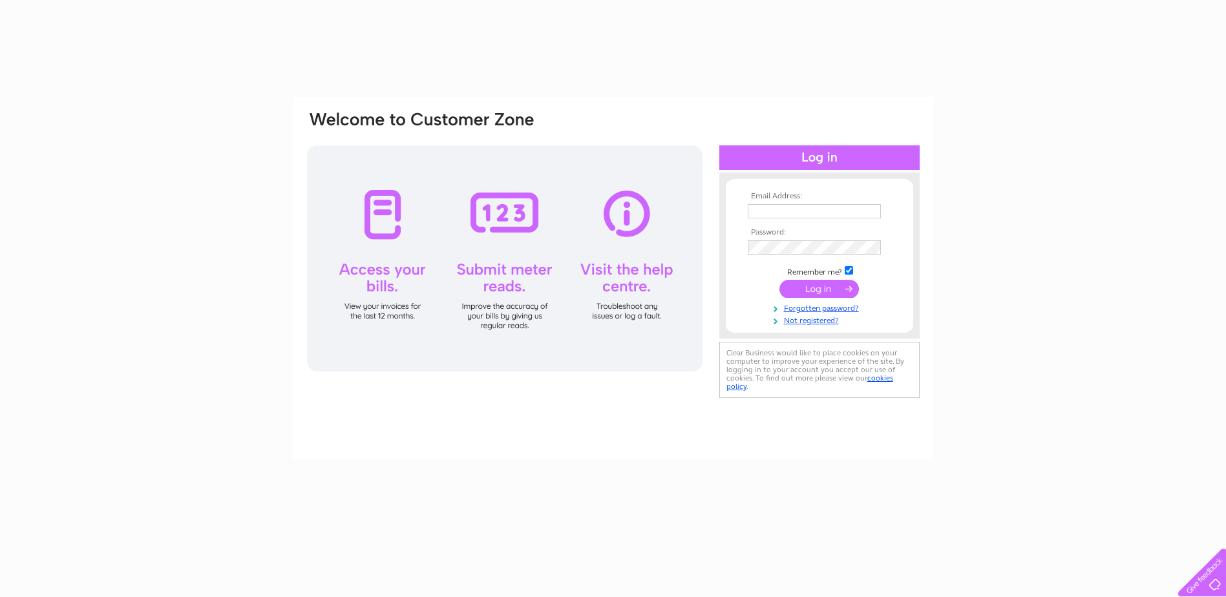 Image resolution: width=1226 pixels, height=597 pixels. Describe the element at coordinates (820, 319) in the screenshot. I see `a: Not registered?` at that location.